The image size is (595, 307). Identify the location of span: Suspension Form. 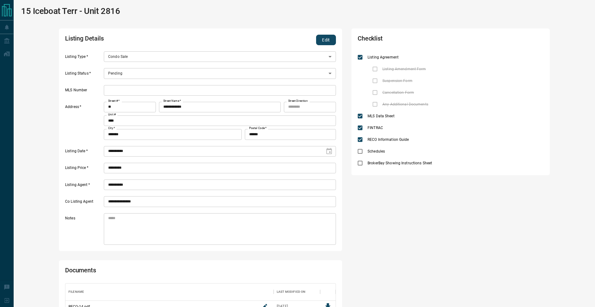
(397, 81).